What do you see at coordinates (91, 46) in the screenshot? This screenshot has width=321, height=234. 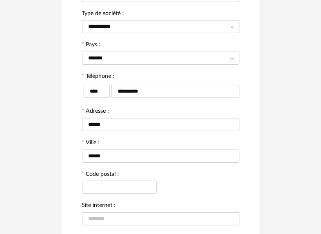 I see `label: Pays :` at bounding box center [91, 46].